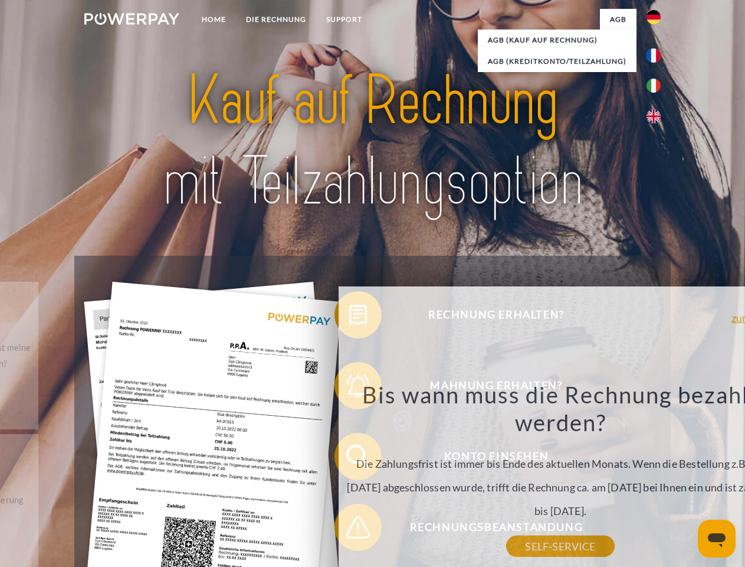 This screenshot has width=745, height=567. What do you see at coordinates (276, 19) in the screenshot?
I see `a: DIE RECHNUNG` at bounding box center [276, 19].